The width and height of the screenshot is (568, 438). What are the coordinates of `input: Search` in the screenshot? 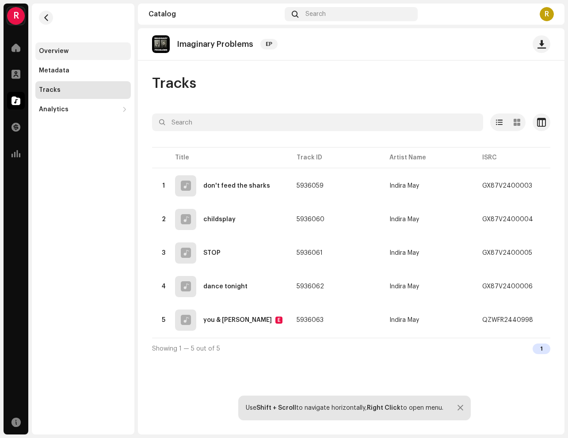 It's located at (317, 122).